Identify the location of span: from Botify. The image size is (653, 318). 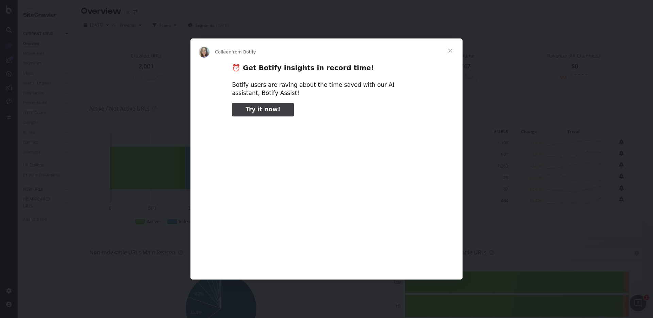
(244, 52).